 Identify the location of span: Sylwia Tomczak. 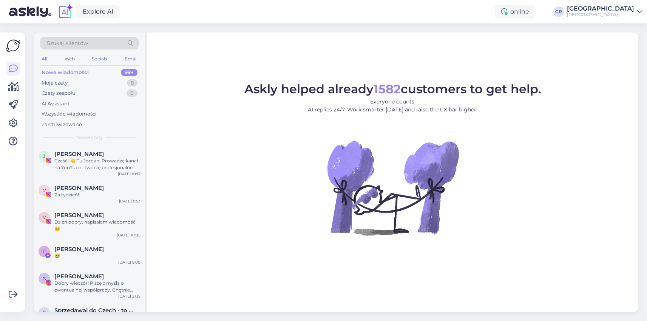
(79, 277).